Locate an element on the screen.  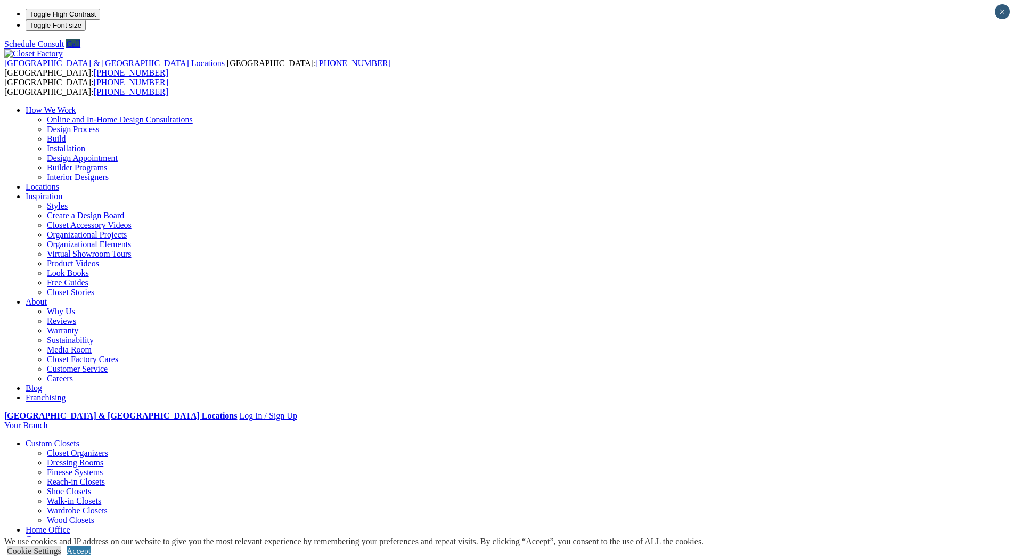
a: Closet Factory Cares is located at coordinates (83, 359).